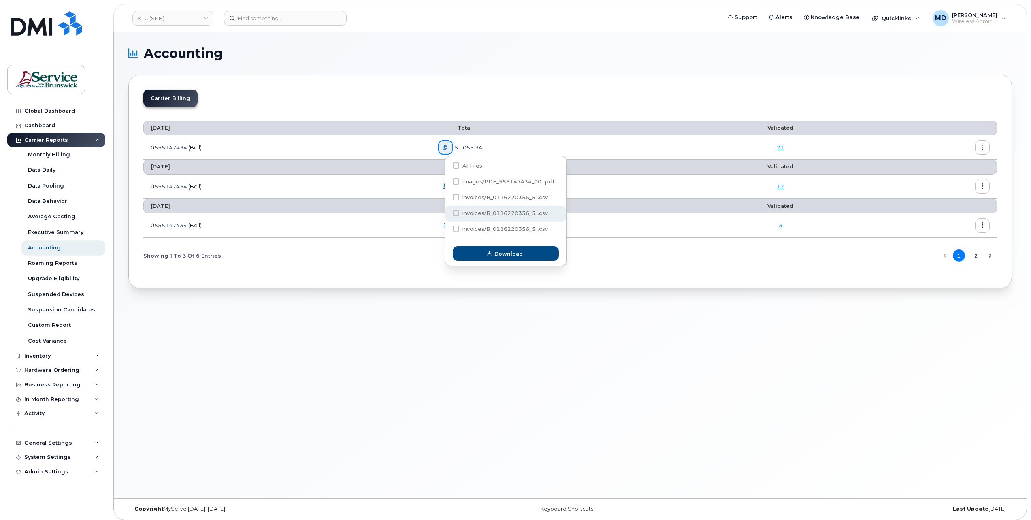 The width and height of the screenshot is (1031, 520). Describe the element at coordinates (503, 183) in the screenshot. I see `span: images/PDF_555147434_007_0000000000.pdf` at that location.